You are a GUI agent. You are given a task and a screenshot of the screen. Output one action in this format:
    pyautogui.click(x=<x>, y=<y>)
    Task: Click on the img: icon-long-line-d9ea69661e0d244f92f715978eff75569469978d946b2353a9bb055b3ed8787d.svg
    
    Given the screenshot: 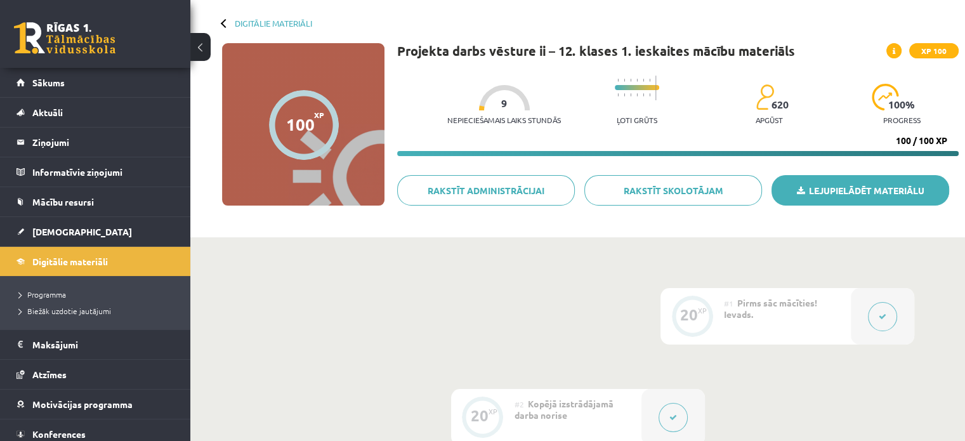 What is the action you would take?
    pyautogui.click(x=656, y=88)
    